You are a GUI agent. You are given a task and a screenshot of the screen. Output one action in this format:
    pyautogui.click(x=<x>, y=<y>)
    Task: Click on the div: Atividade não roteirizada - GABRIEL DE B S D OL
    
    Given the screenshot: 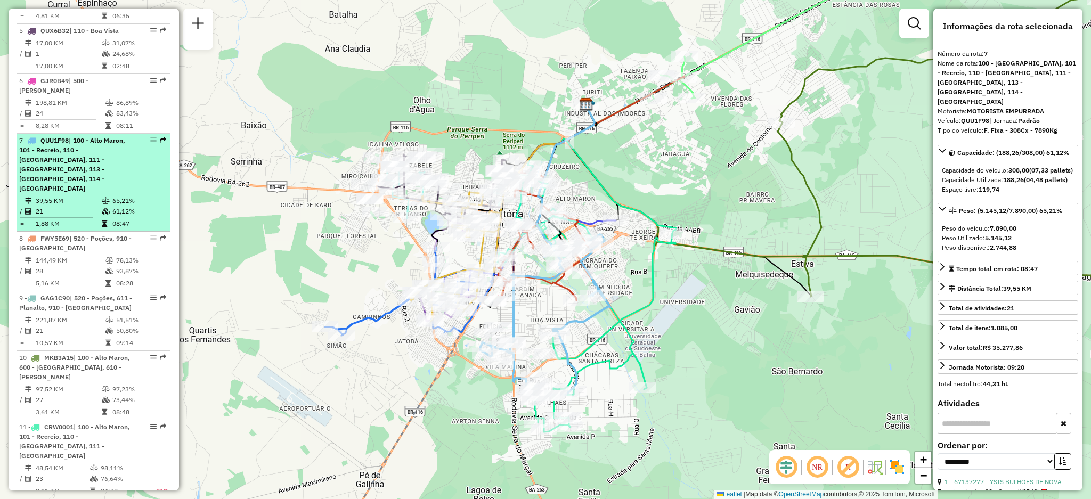 What is the action you would take?
    pyautogui.click(x=456, y=201)
    